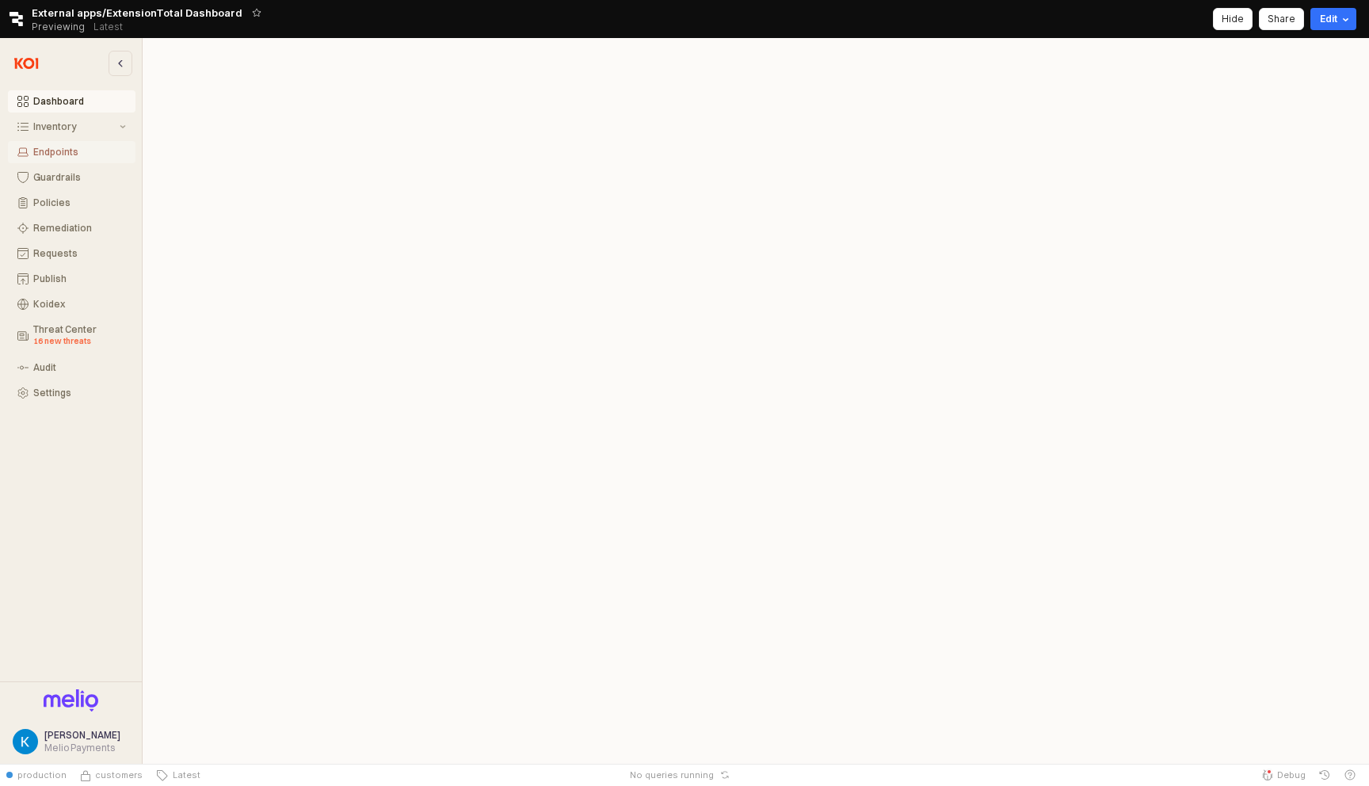 The height and width of the screenshot is (786, 1369). Describe the element at coordinates (82, 27) in the screenshot. I see `div: Previewing Latest` at that location.